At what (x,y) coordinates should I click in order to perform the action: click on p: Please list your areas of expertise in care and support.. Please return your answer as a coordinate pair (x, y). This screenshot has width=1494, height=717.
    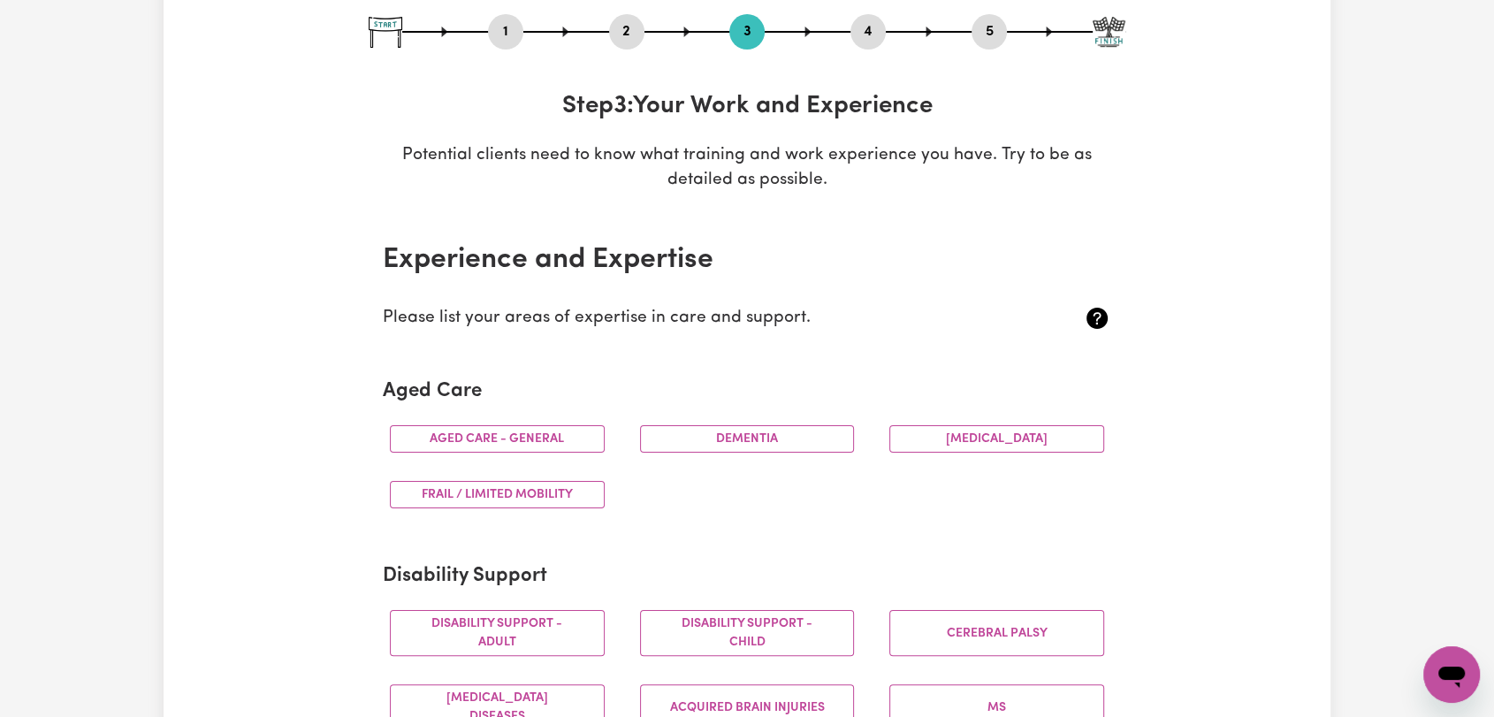
    Looking at the image, I should click on (686, 318).